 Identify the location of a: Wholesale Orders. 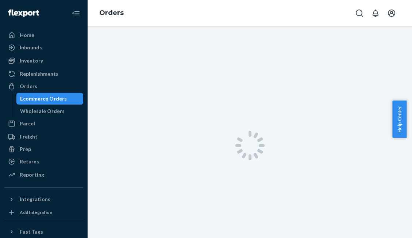
(50, 111).